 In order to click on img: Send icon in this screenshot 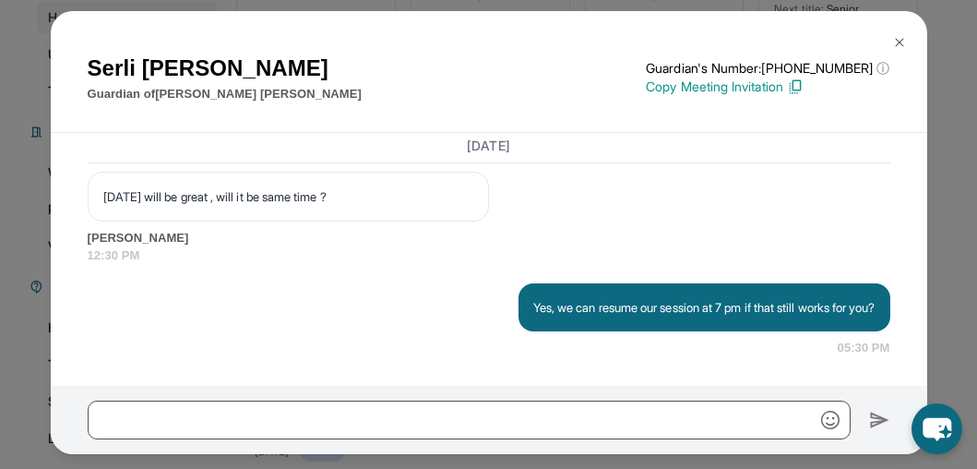, I will do `click(879, 420)`.